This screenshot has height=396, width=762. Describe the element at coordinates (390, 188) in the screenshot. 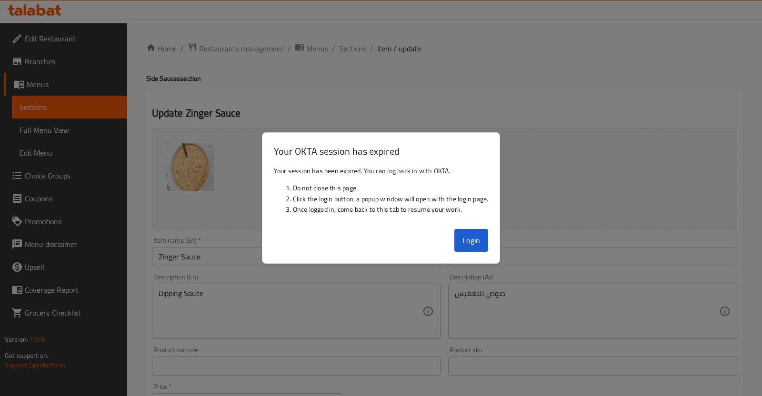

I see `li: Do not close this page.` at that location.